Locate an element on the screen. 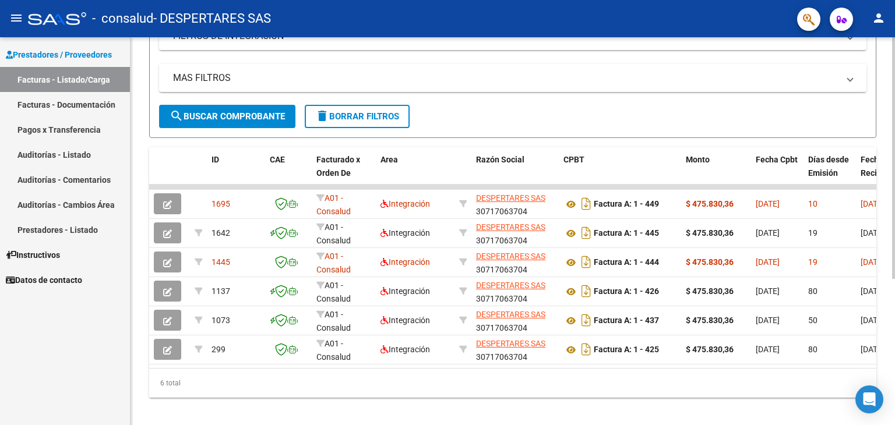 The image size is (895, 425). span: Datos de contacto is located at coordinates (44, 280).